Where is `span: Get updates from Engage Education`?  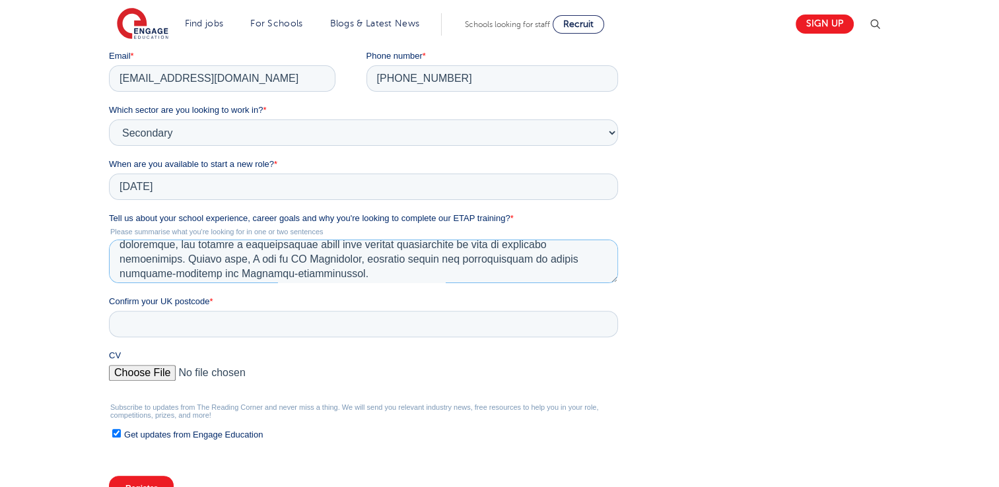
span: Get updates from Engage Education is located at coordinates (85, 439).